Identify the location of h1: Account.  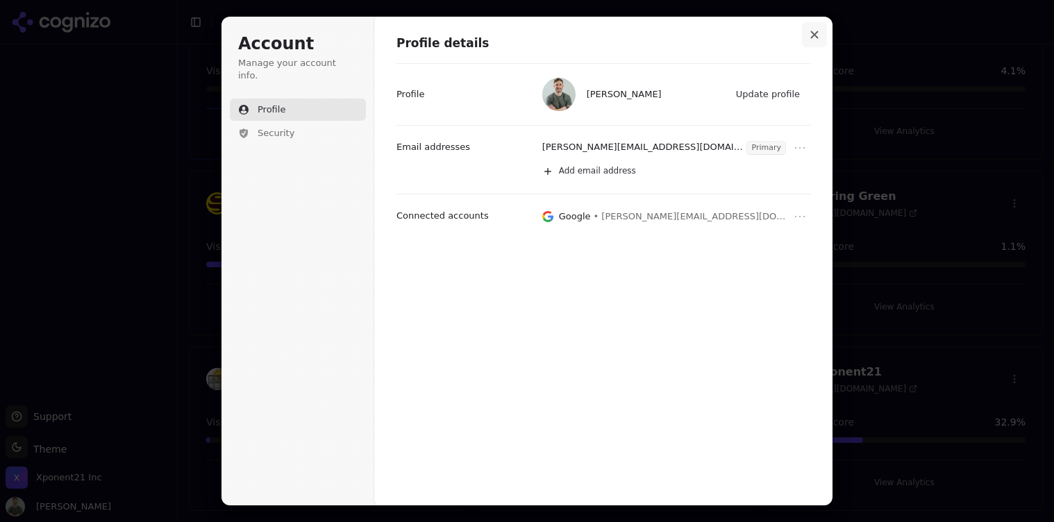
(298, 44).